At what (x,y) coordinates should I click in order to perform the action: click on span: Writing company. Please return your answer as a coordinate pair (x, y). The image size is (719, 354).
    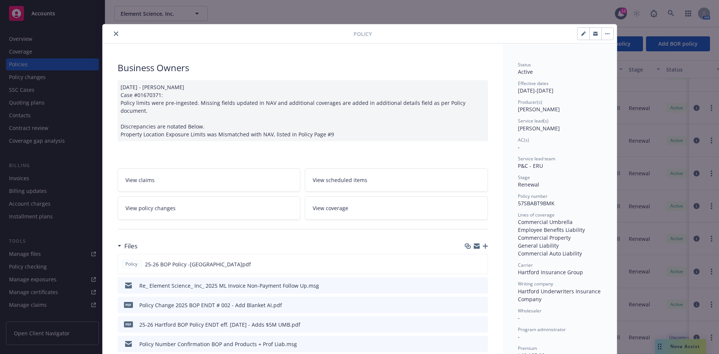
    Looking at the image, I should click on (535, 283).